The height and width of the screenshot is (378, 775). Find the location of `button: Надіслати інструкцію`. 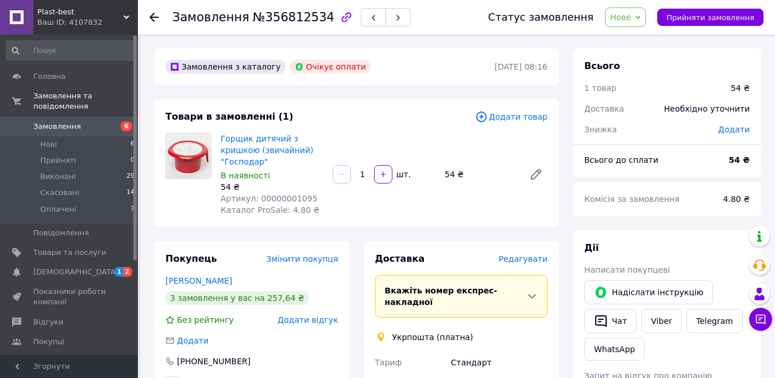

button: Надіслати інструкцію is located at coordinates (649, 292).